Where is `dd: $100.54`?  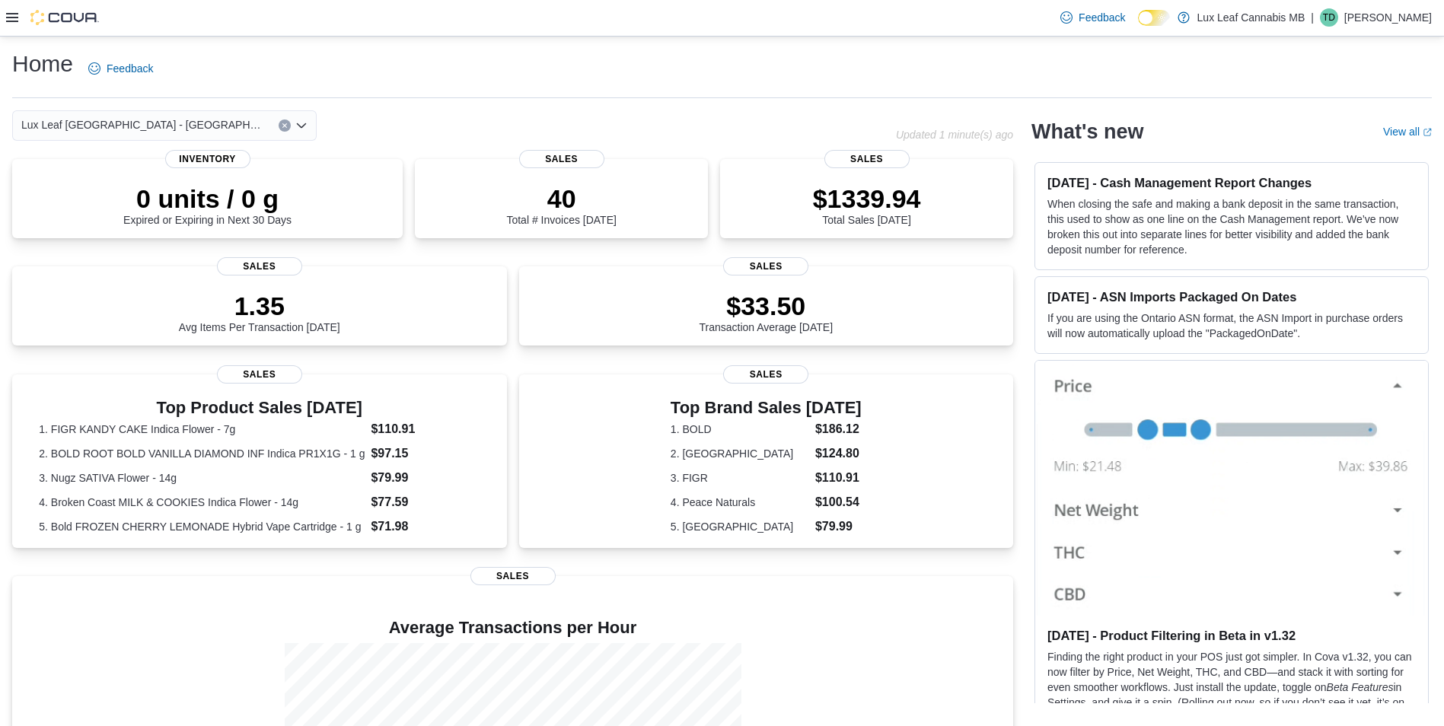
dd: $100.54 is located at coordinates (838, 503).